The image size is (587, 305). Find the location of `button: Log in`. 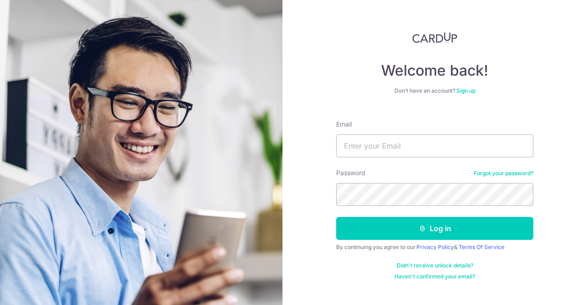

button: Log in is located at coordinates (434, 228).